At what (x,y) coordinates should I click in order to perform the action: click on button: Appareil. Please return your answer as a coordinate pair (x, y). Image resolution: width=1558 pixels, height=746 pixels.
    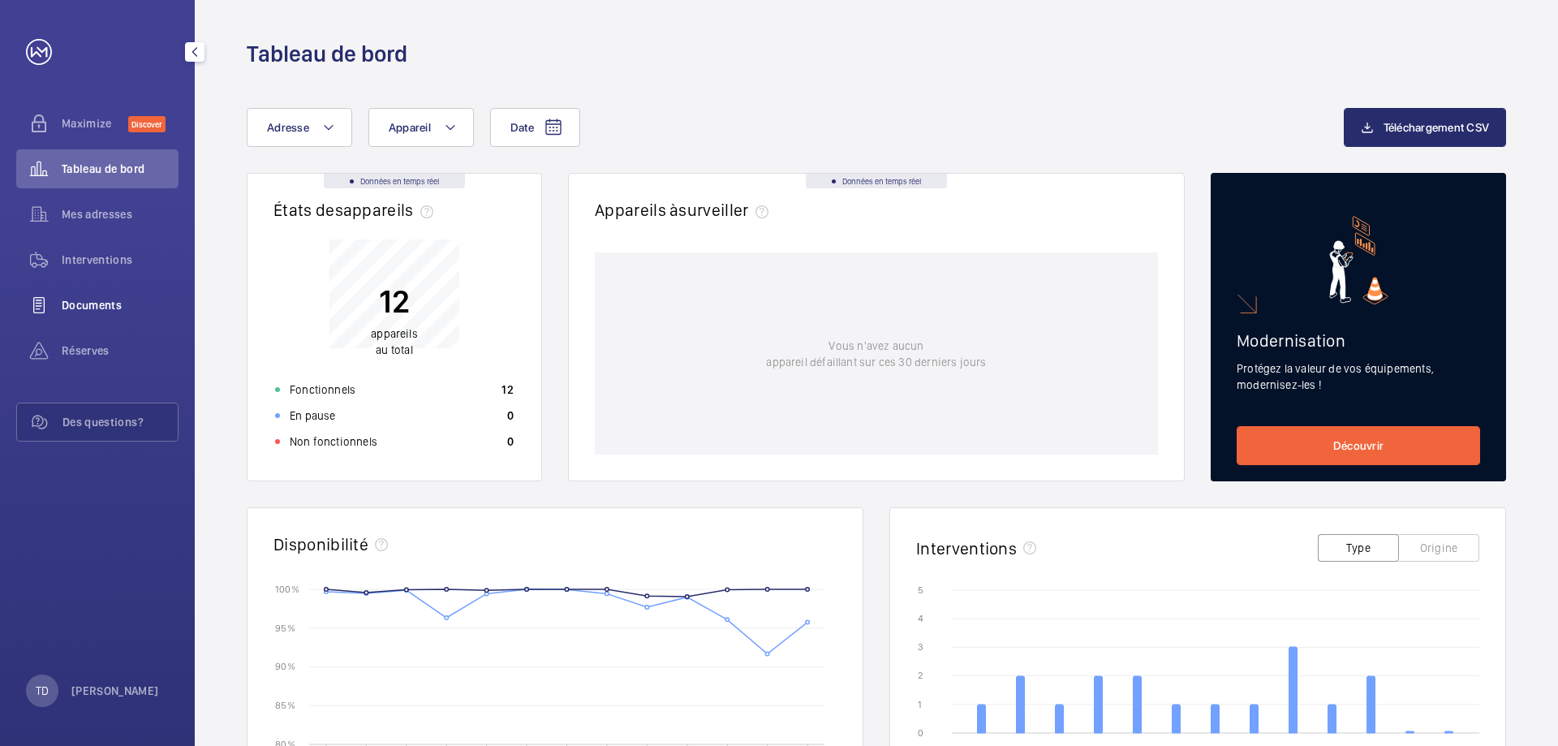
    Looking at the image, I should click on (421, 127).